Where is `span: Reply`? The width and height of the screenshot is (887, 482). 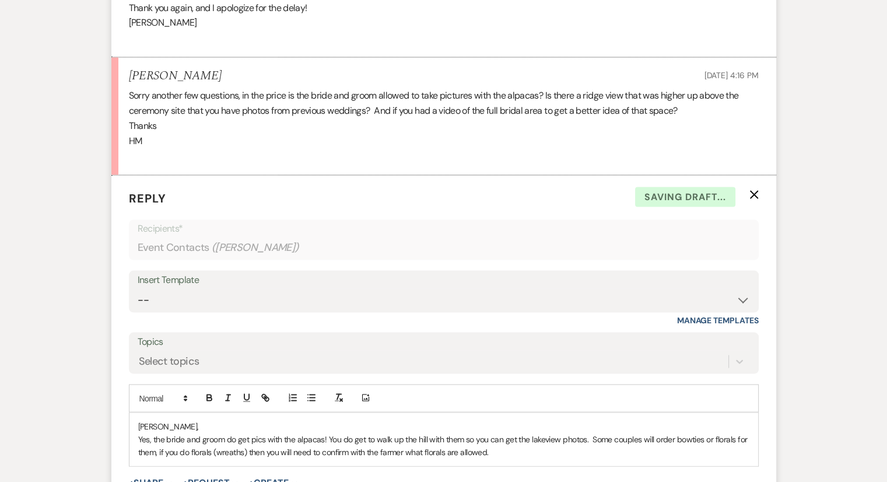
span: Reply is located at coordinates (148, 198).